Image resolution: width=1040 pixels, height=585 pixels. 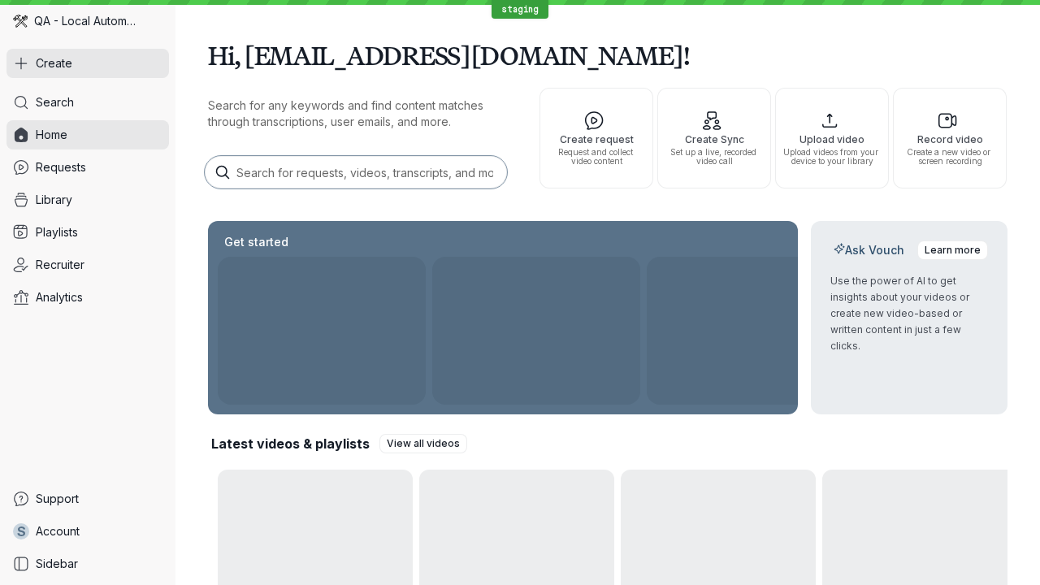 I want to click on input: Search for requests, videos, transcripts, and more..., so click(x=356, y=172).